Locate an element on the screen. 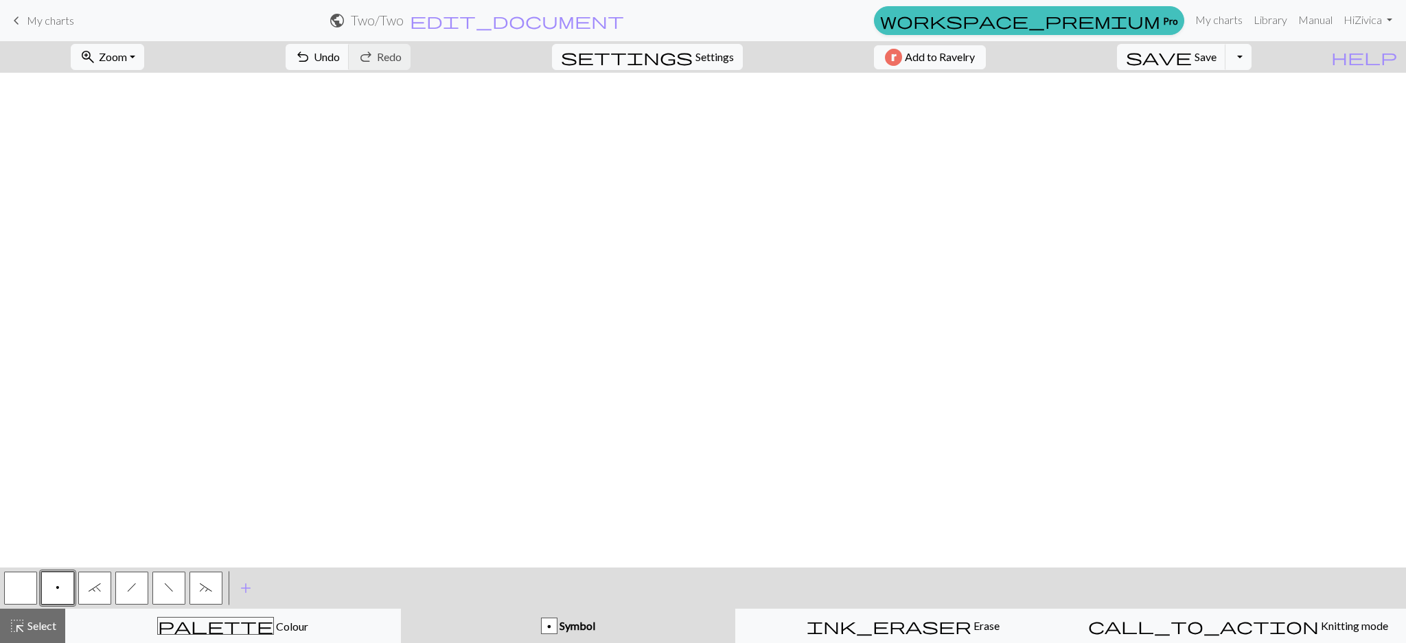  button: Colour is located at coordinates (233, 626).